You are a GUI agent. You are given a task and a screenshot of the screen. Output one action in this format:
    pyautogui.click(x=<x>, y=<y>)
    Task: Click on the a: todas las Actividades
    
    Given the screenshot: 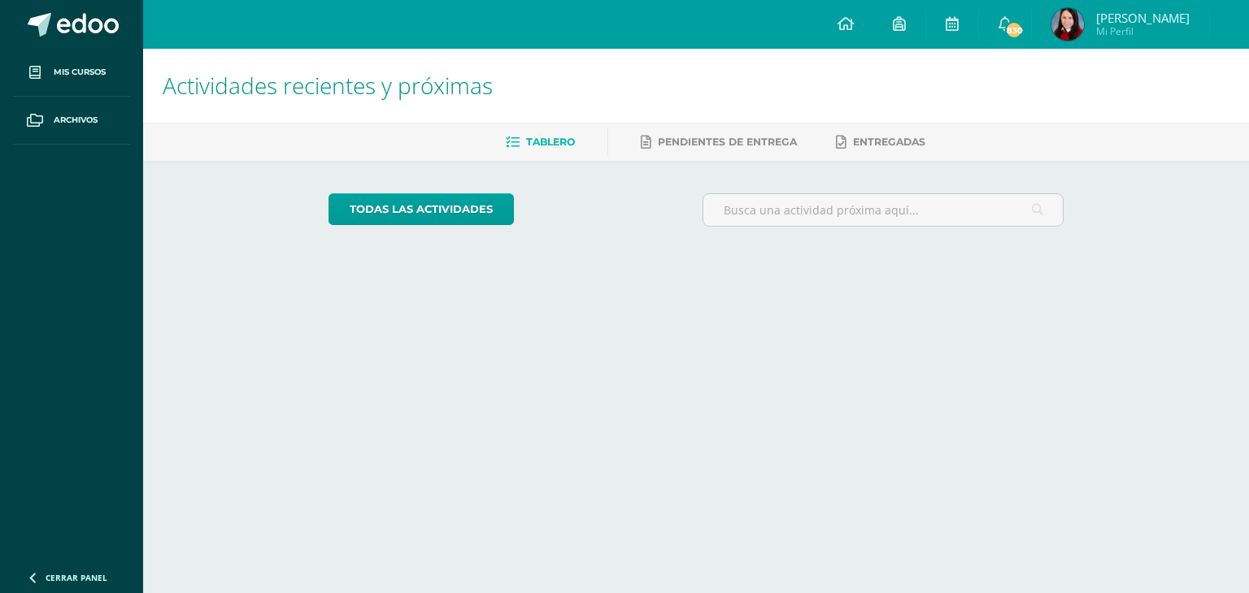 What is the action you would take?
    pyautogui.click(x=421, y=209)
    